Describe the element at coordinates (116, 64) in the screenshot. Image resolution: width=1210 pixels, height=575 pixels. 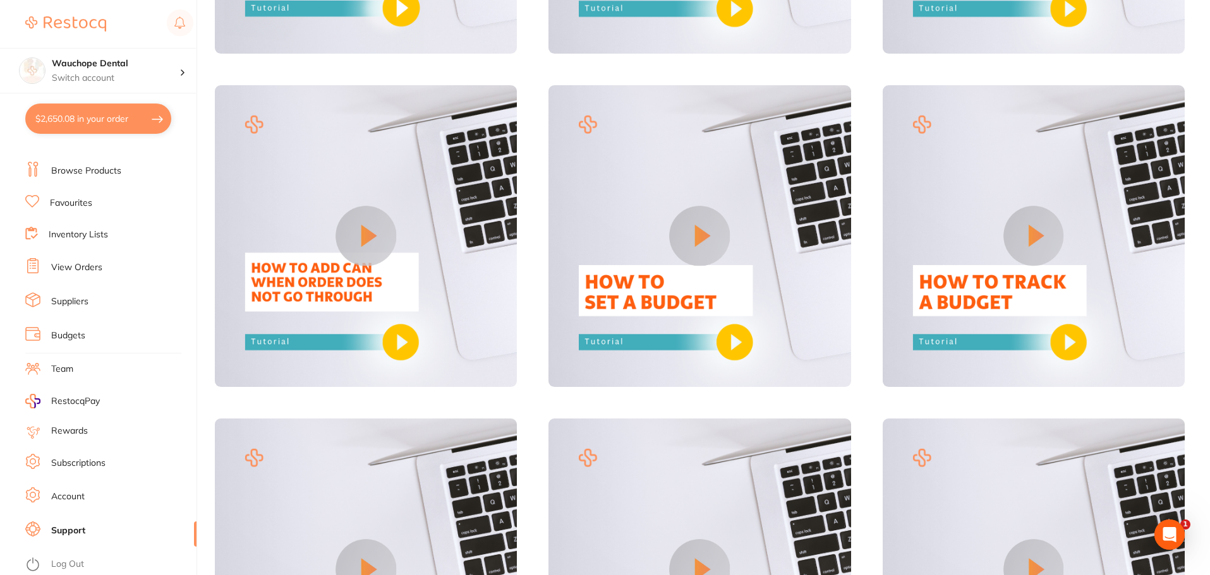
I see `h4: Wauchope Dental` at that location.